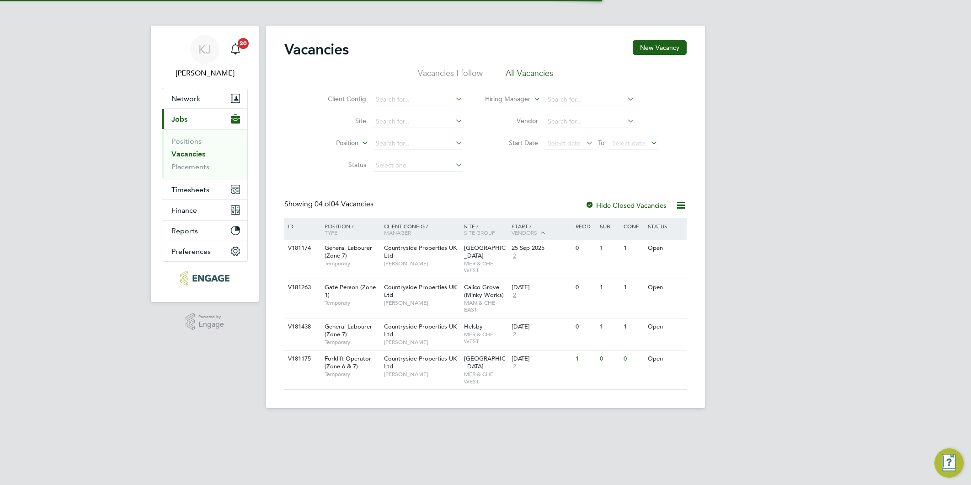 The width and height of the screenshot is (971, 485). I want to click on a: 20, so click(235, 49).